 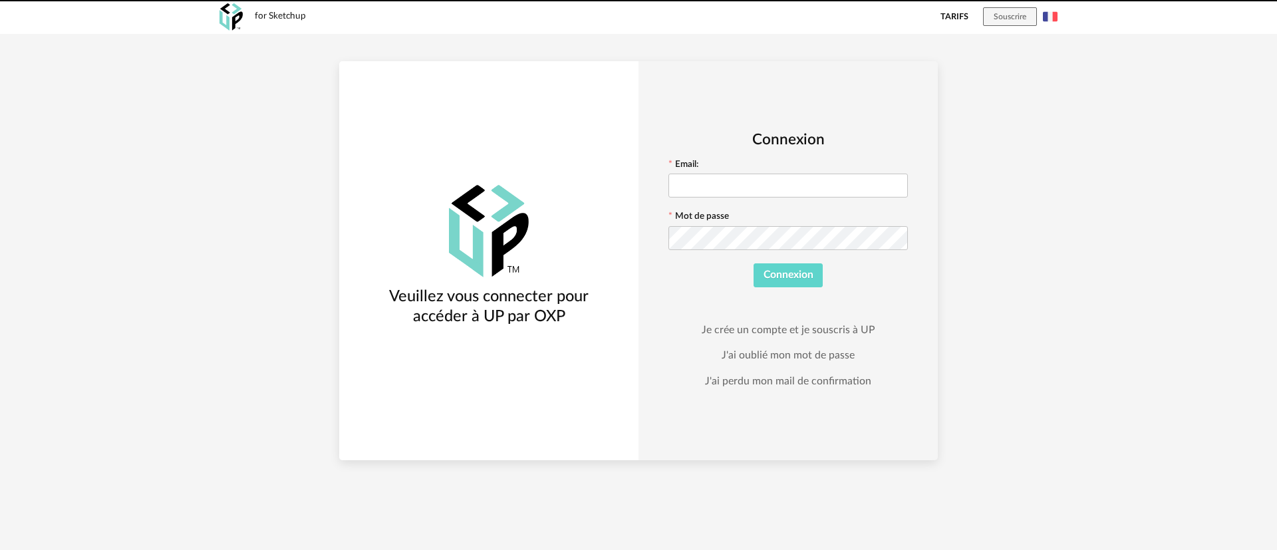 What do you see at coordinates (1010, 17) in the screenshot?
I see `span: Souscrire` at bounding box center [1010, 17].